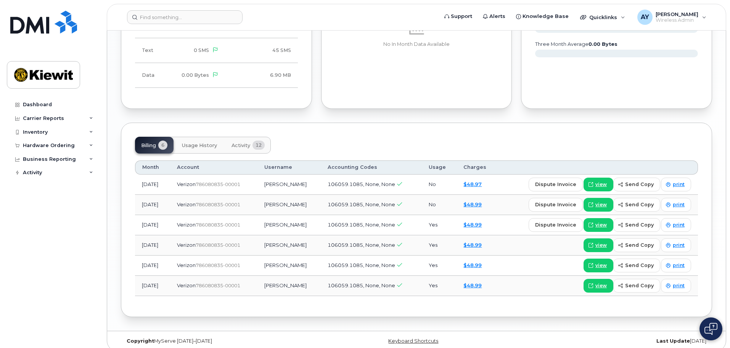 This screenshot has height=348, width=730. What do you see at coordinates (673, 340) in the screenshot?
I see `strong: Last Update` at bounding box center [673, 340].